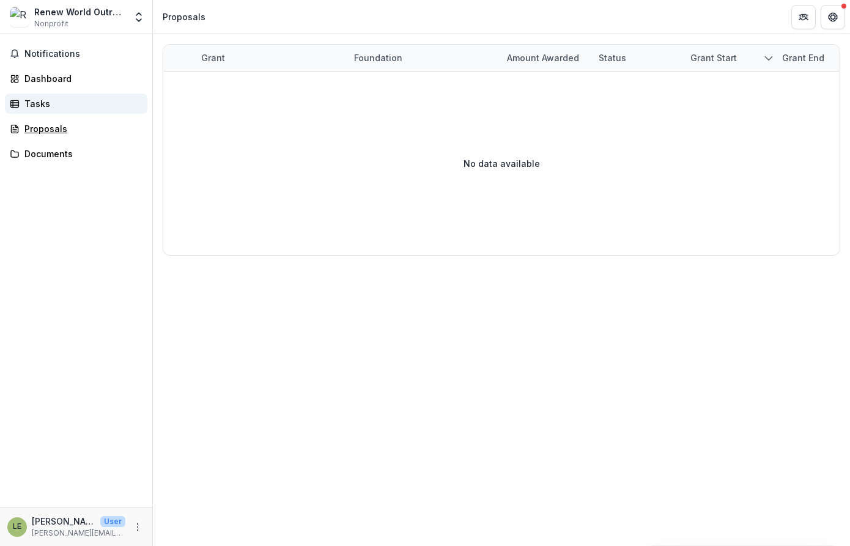 The image size is (850, 546). Describe the element at coordinates (79, 12) in the screenshot. I see `div: Renew World Outreach` at that location.